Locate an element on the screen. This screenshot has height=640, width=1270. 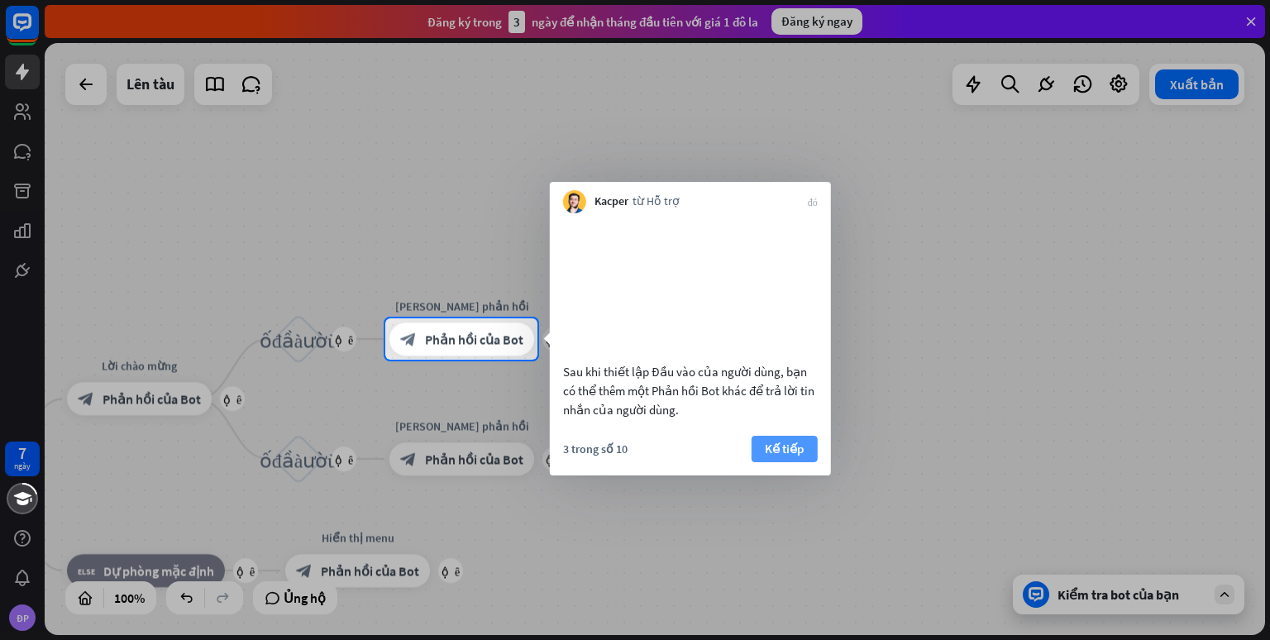
font: 3 trong số 10 is located at coordinates (595, 449).